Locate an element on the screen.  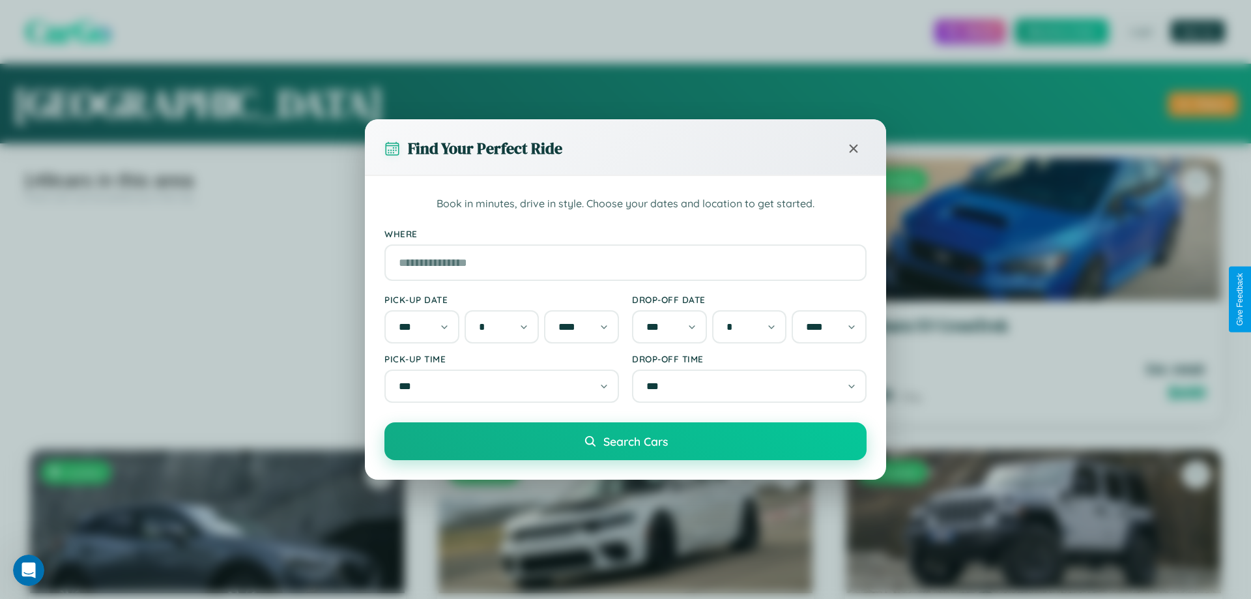
h3: Find Your Perfect Ride is located at coordinates (485, 148).